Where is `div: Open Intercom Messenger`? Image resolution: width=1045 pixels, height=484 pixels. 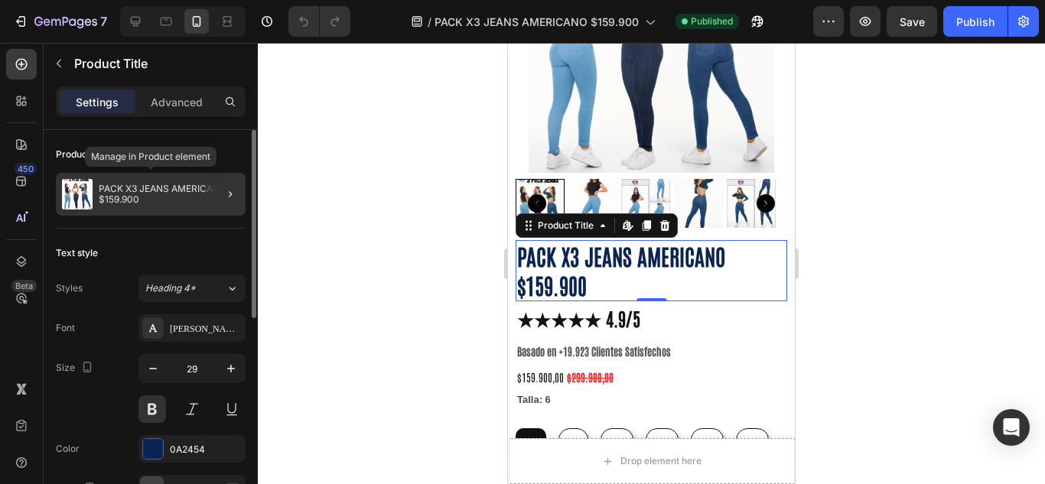 div: Open Intercom Messenger is located at coordinates (1011, 428).